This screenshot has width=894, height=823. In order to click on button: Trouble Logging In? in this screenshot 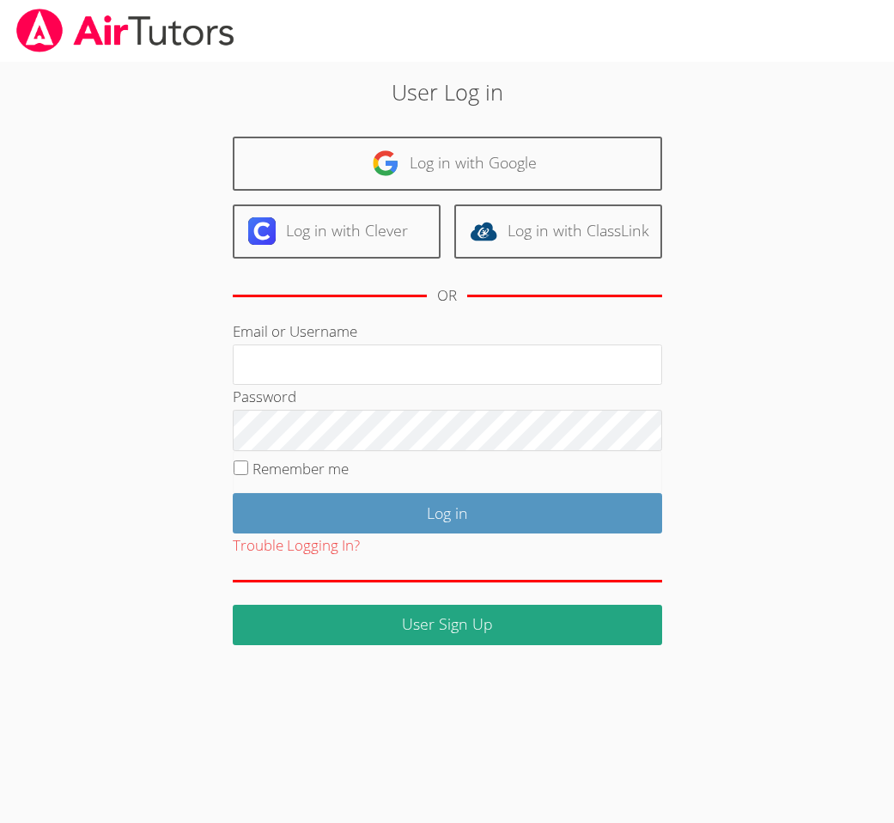, I will do `click(296, 545)`.